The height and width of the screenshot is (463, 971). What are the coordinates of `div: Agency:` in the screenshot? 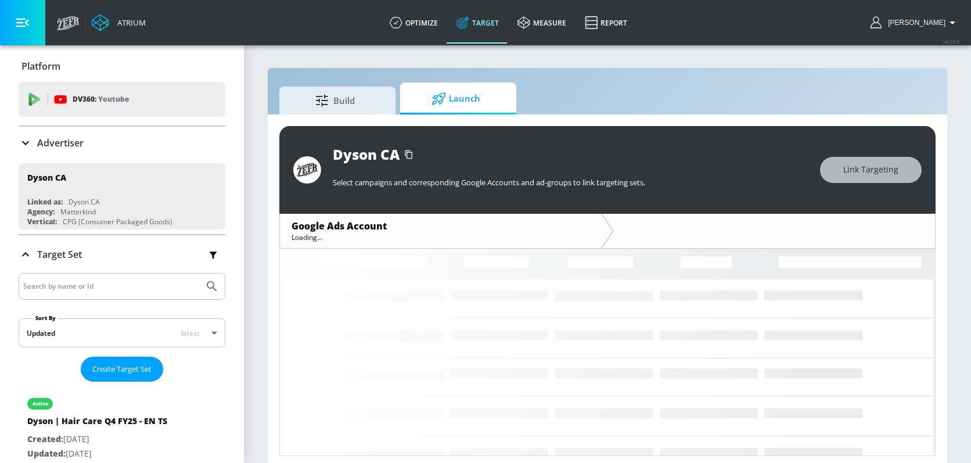 It's located at (41, 211).